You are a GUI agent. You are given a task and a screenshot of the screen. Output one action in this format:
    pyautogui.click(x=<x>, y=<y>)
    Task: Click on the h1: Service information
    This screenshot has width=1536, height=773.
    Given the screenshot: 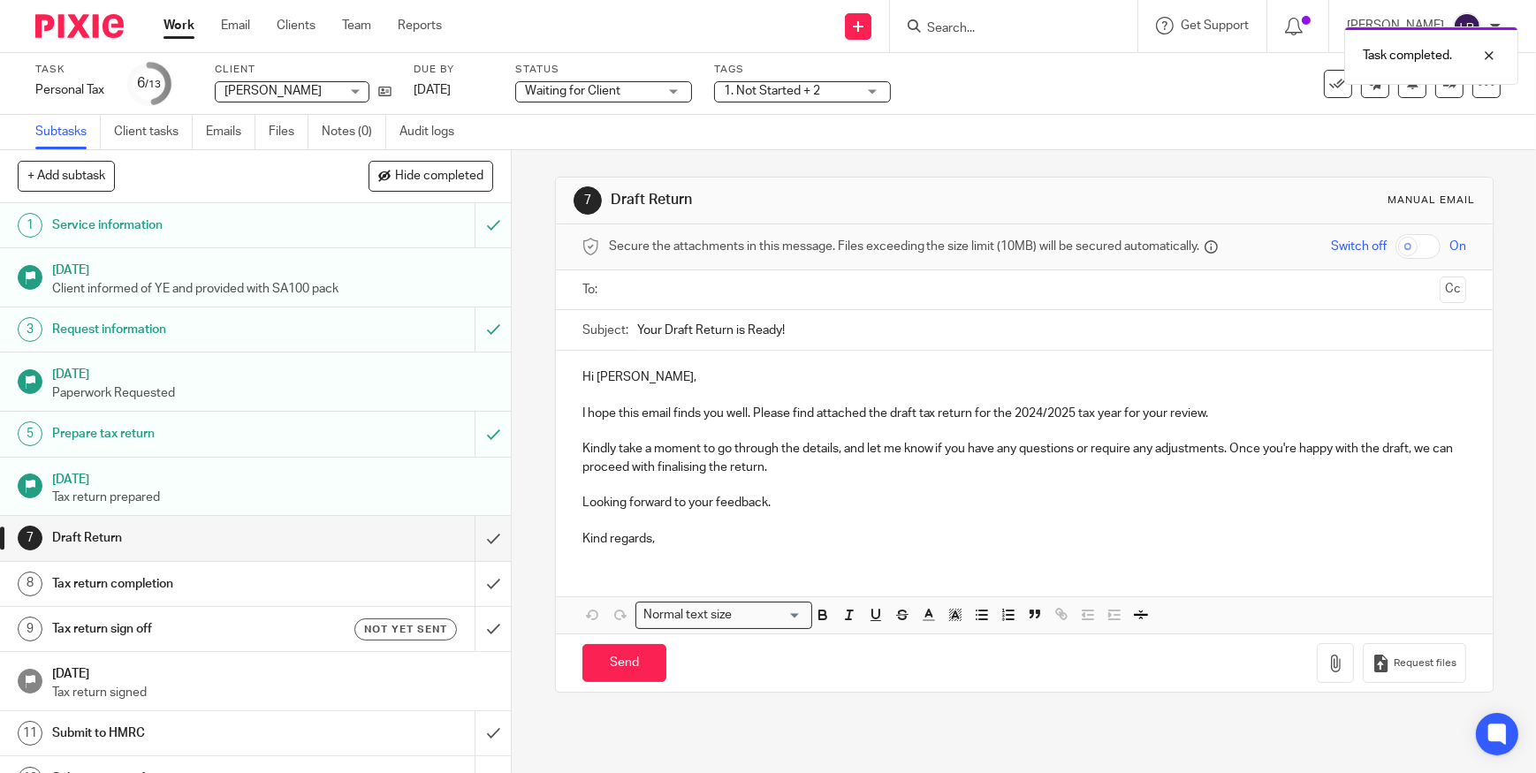 What is the action you would take?
    pyautogui.click(x=187, y=225)
    